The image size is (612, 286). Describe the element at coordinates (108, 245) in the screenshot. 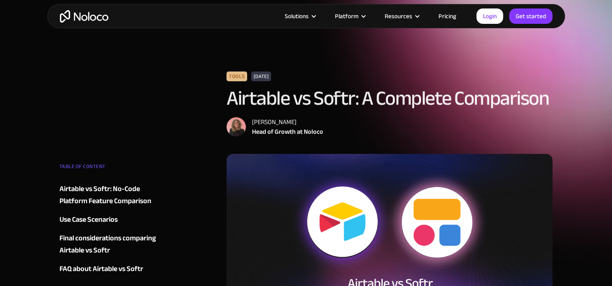

I see `a: Final considerations comparing Airtable vs Softr` at that location.